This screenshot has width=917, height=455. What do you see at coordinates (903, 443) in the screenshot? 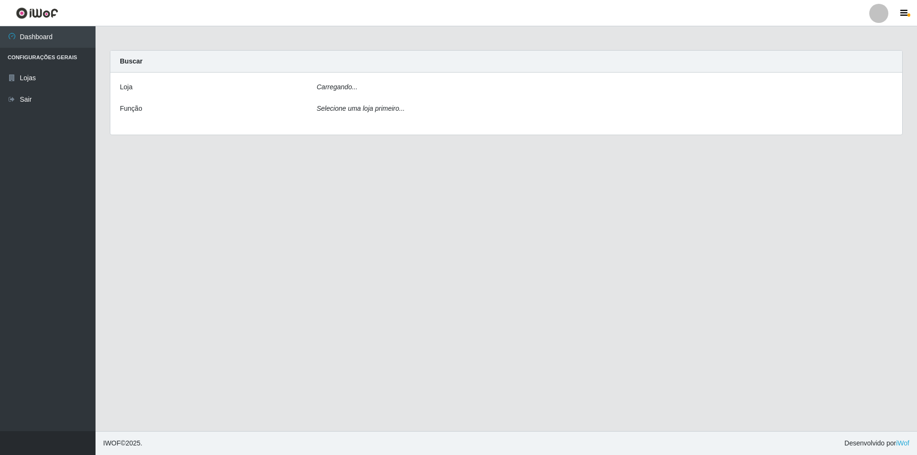
I see `a: iWof` at bounding box center [903, 443].